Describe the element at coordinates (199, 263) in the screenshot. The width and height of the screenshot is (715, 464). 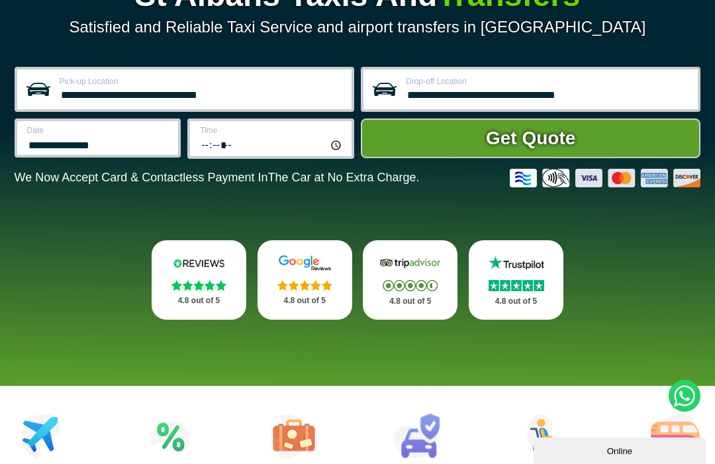
I see `img: Reviews.io` at that location.